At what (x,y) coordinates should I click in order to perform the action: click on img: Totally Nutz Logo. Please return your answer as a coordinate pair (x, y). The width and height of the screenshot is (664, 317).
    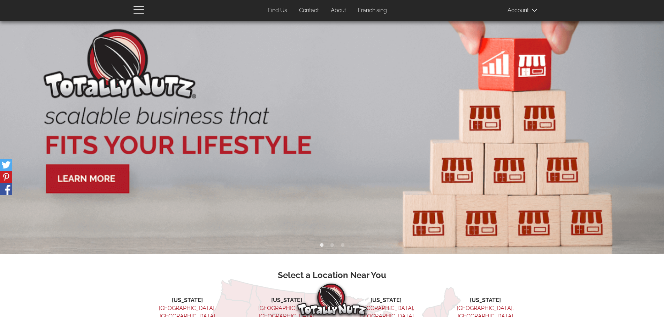
    Looking at the image, I should click on (332, 300).